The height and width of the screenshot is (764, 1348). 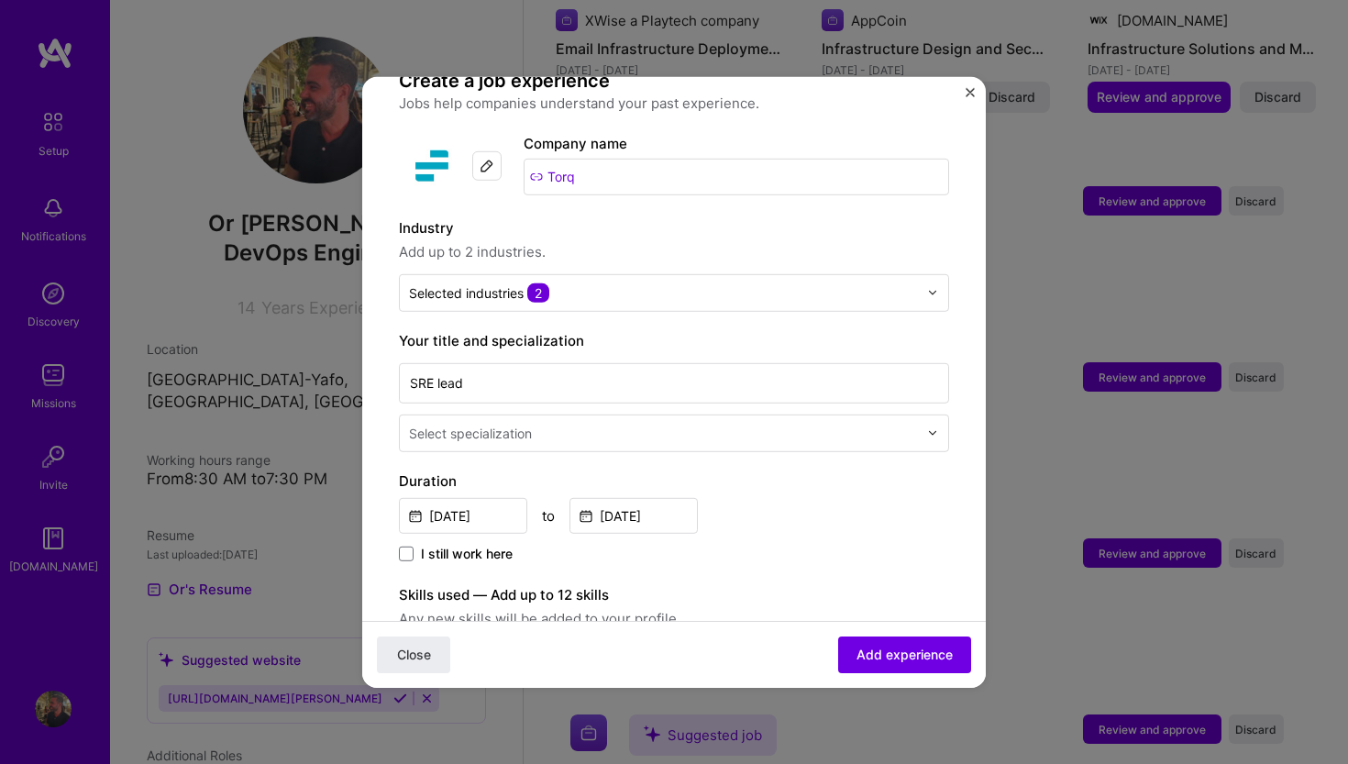 I want to click on span: Add up to 2 industries., so click(x=674, y=251).